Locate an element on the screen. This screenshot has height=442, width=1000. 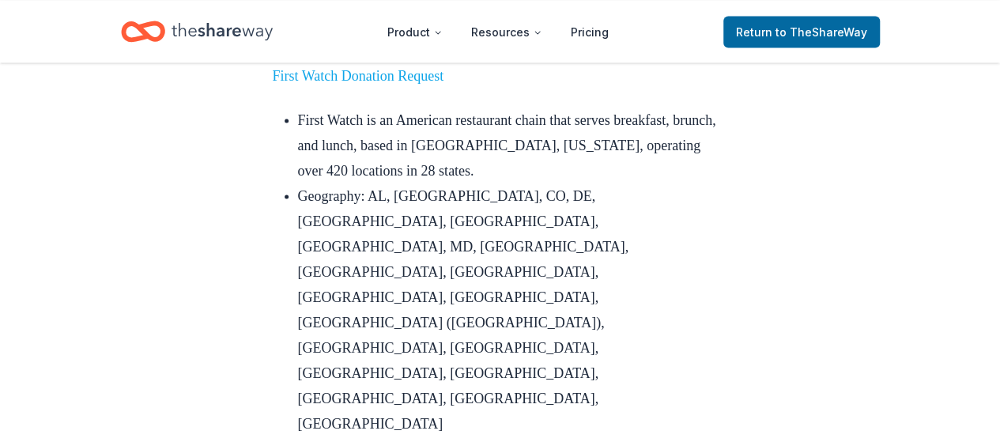
nav: Main is located at coordinates (498, 31).